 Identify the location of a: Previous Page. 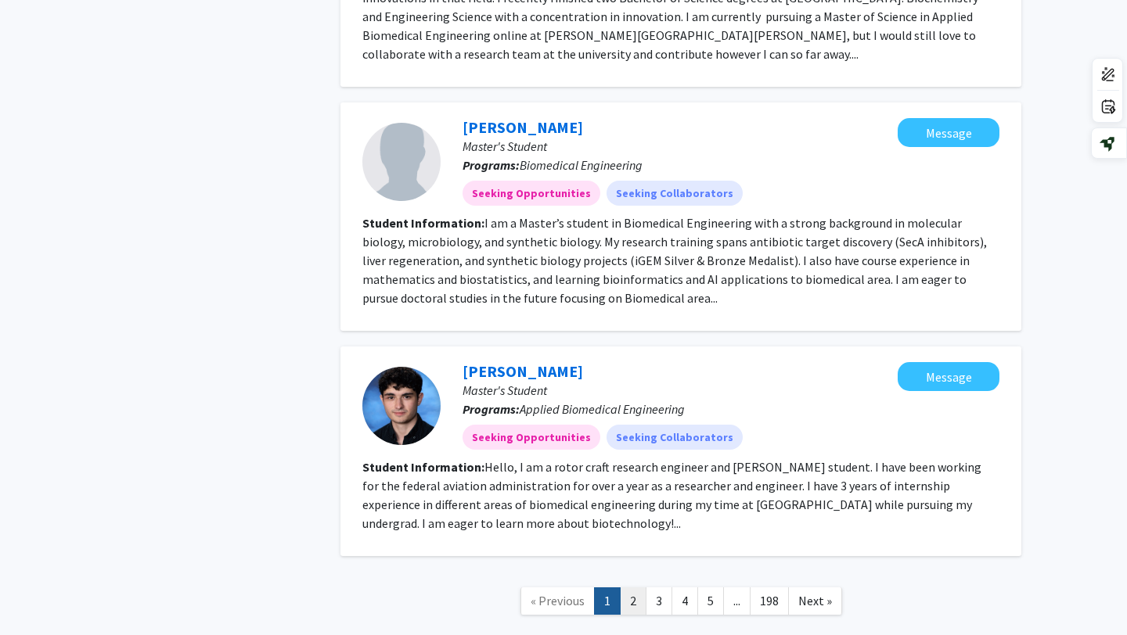
(557, 601).